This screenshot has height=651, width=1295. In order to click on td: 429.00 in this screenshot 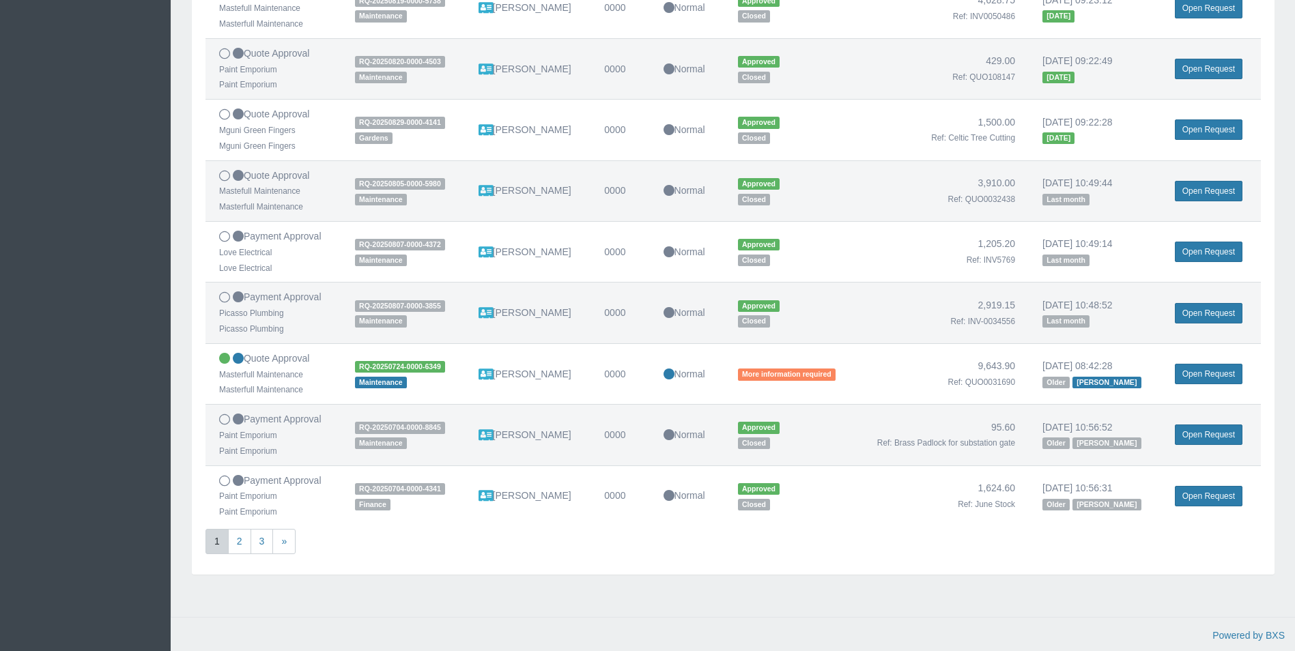, I will do `click(942, 68)`.